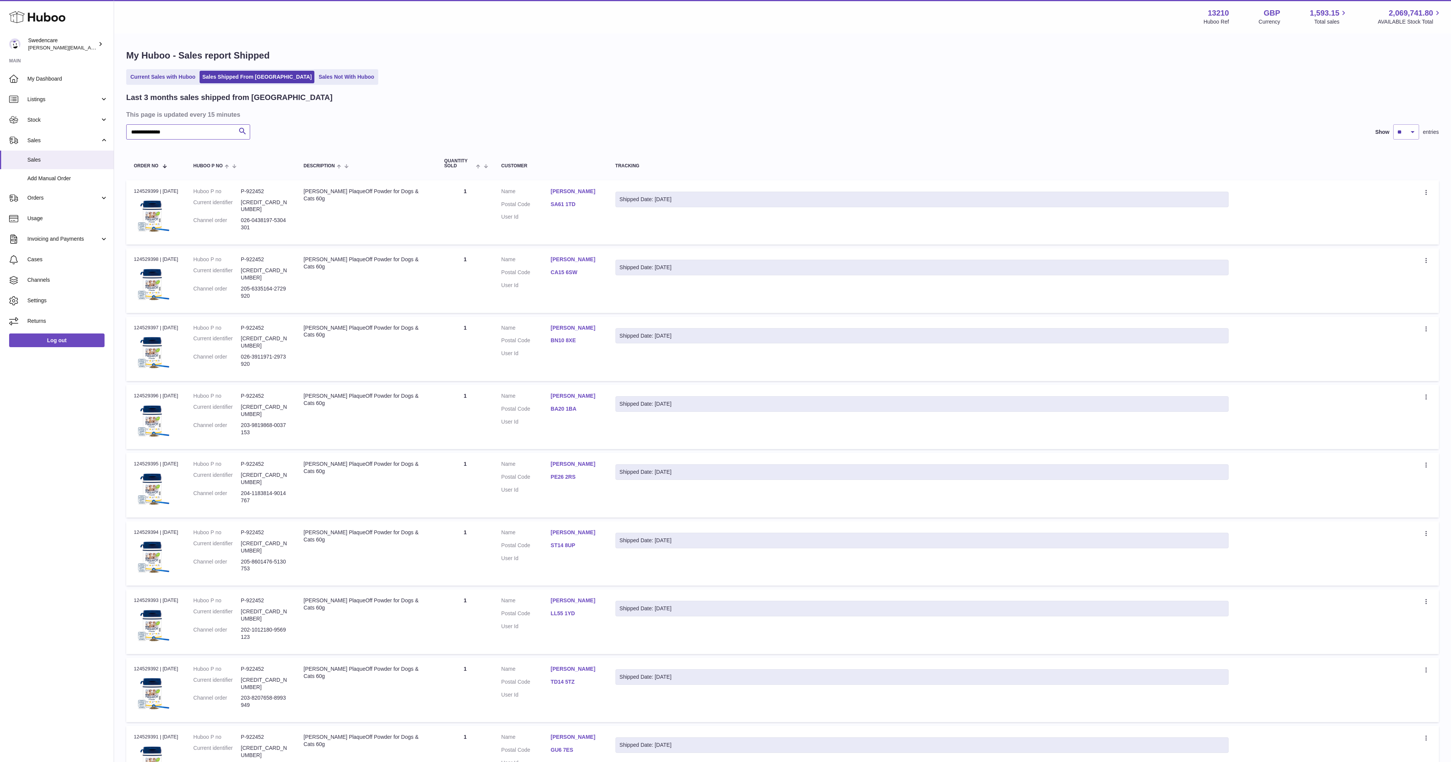  Describe the element at coordinates (57, 340) in the screenshot. I see `a: Log out` at that location.